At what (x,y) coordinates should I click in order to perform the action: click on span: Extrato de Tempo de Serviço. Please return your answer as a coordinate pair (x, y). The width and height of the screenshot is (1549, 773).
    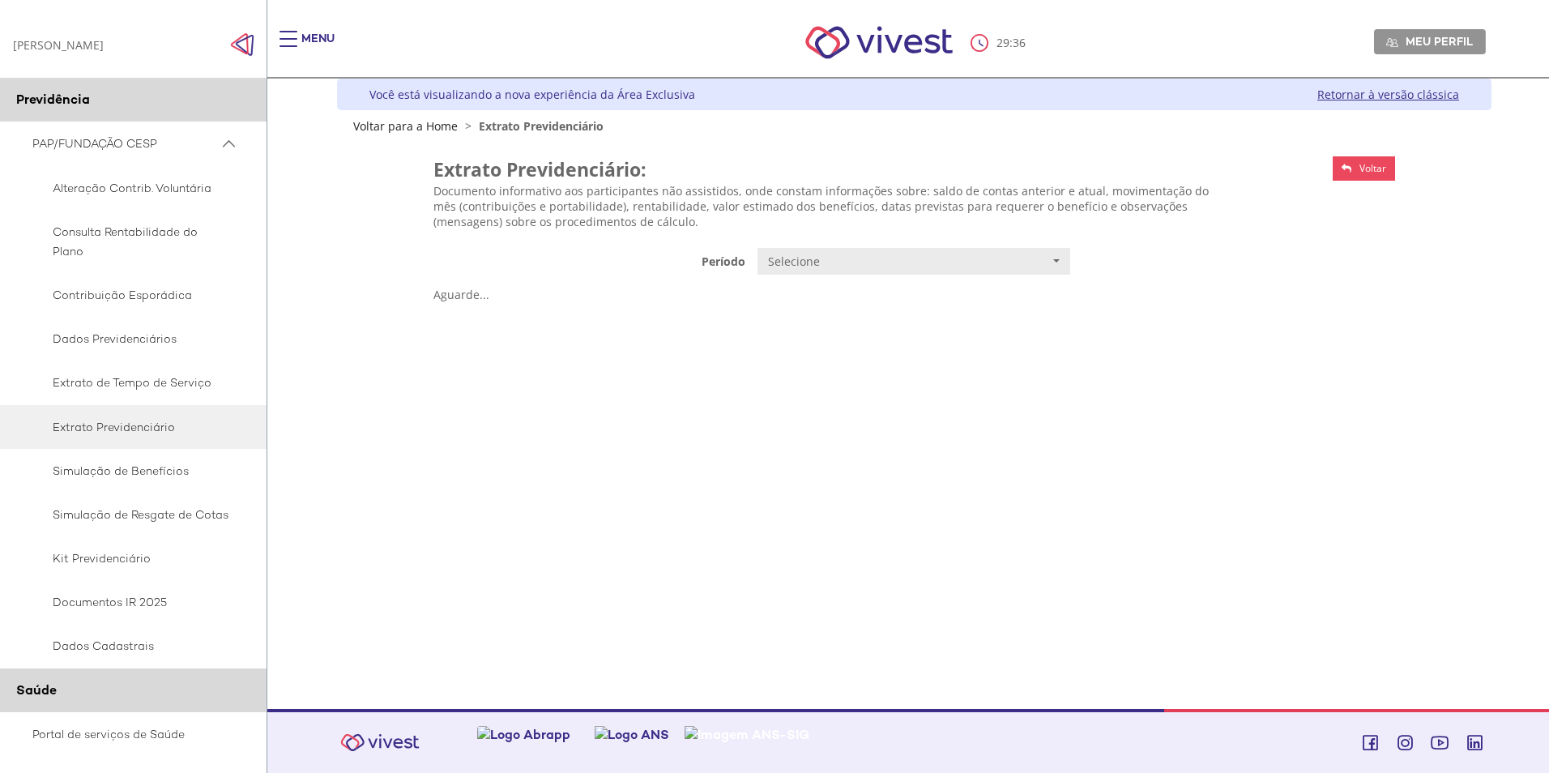
    Looking at the image, I should click on (130, 382).